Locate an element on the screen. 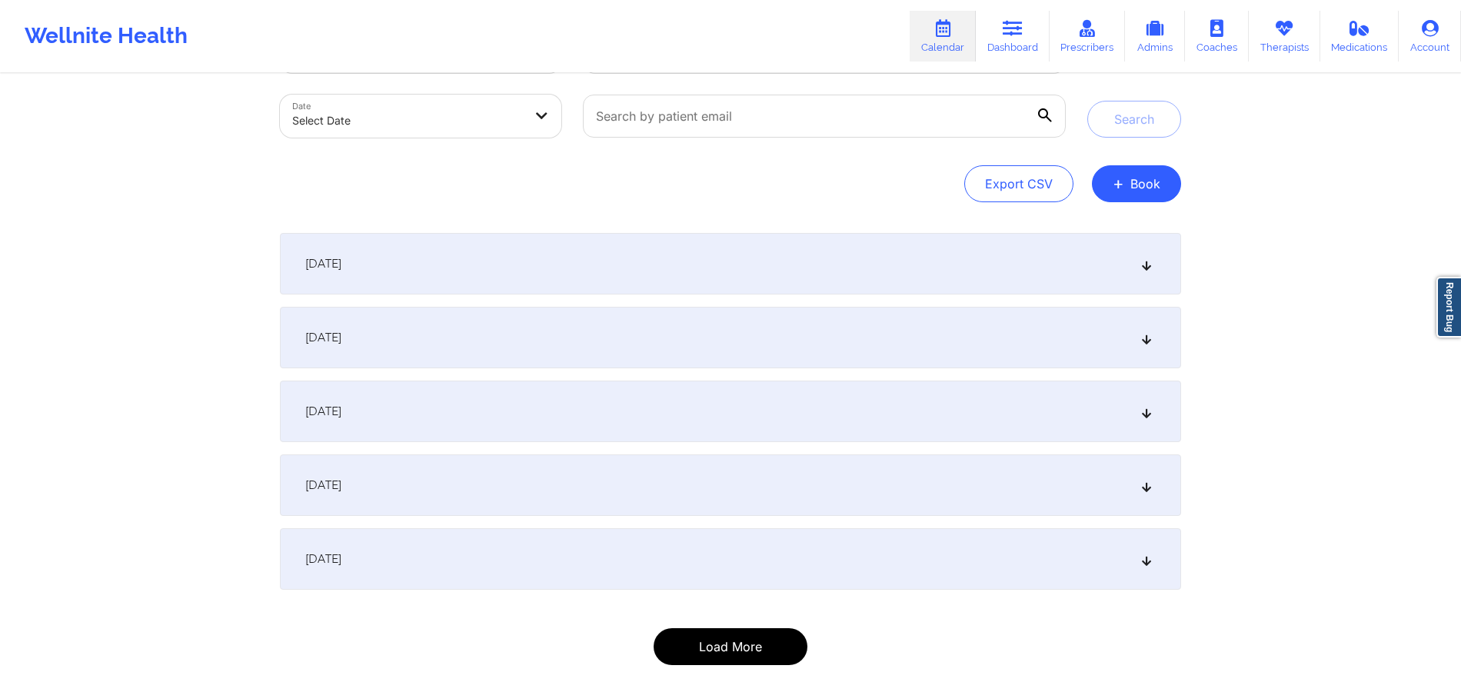 The height and width of the screenshot is (692, 1461). a: Dashboard is located at coordinates (1012, 36).